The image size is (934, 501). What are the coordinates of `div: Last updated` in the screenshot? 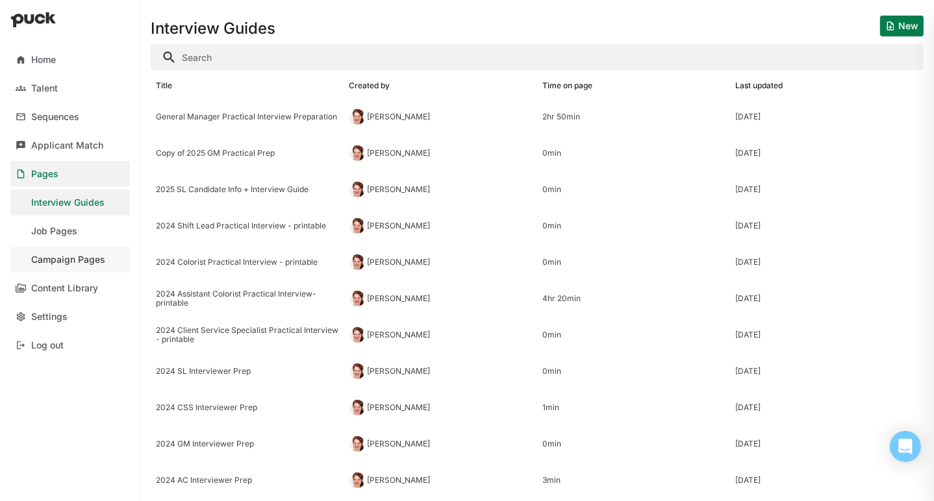 It's located at (759, 86).